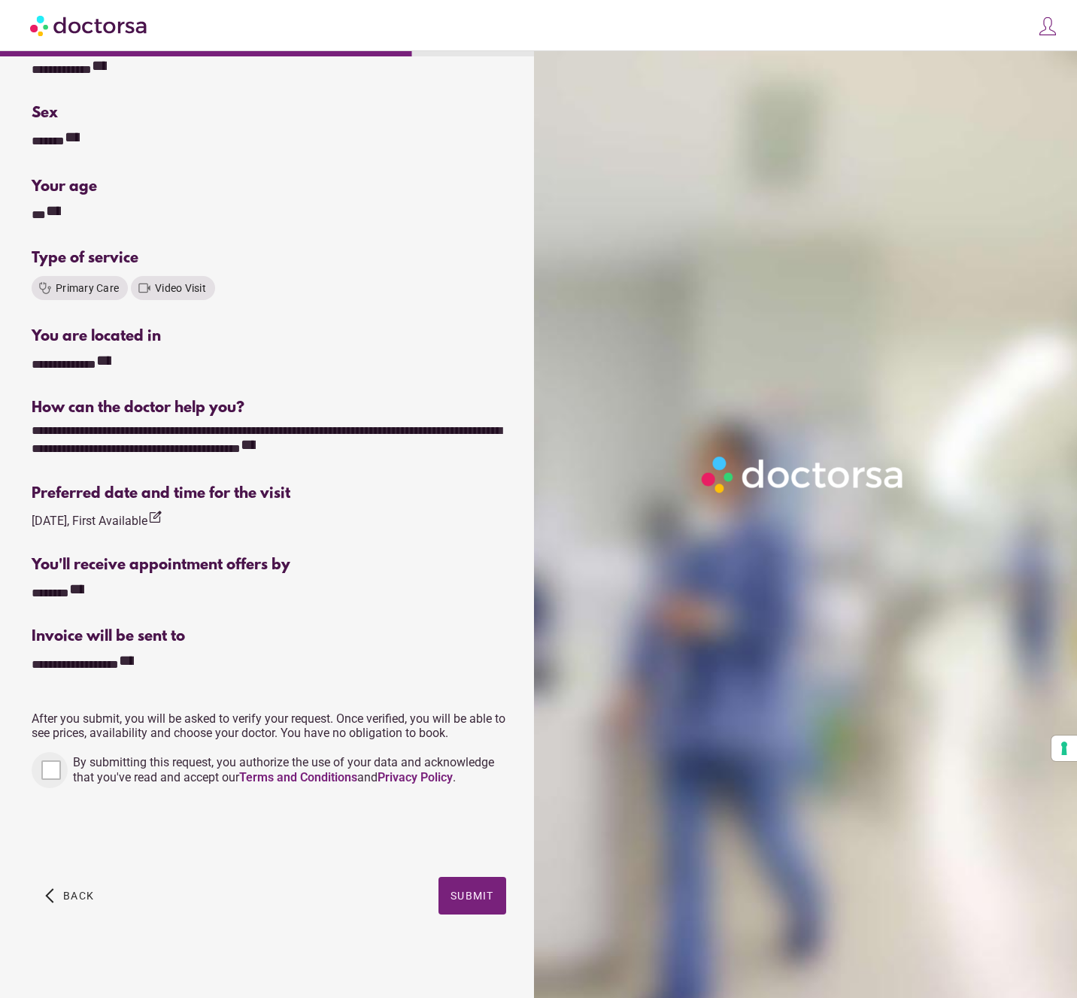 The image size is (1077, 998). What do you see at coordinates (45, 288) in the screenshot?
I see `i: stethoscope` at bounding box center [45, 288].